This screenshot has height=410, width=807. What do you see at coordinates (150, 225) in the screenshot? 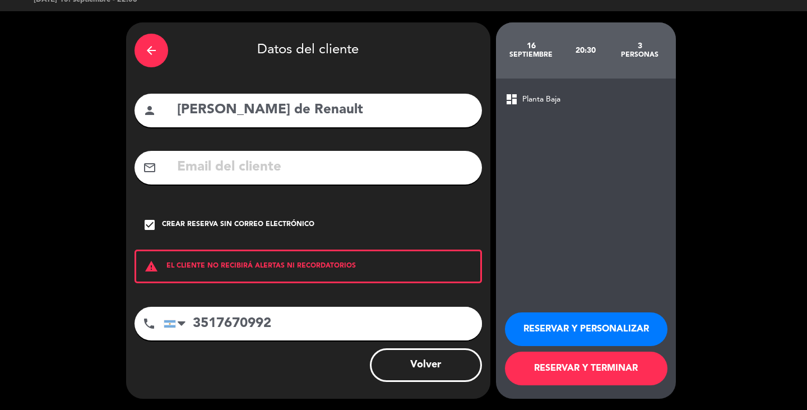
I see `i: check_box` at bounding box center [150, 225].